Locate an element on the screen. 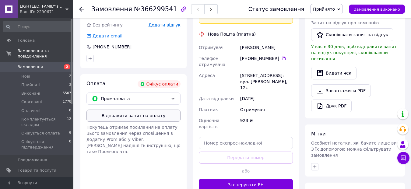 The height and width of the screenshot is (189, 411). span: Запит на відгук про компанію is located at coordinates (345, 23).